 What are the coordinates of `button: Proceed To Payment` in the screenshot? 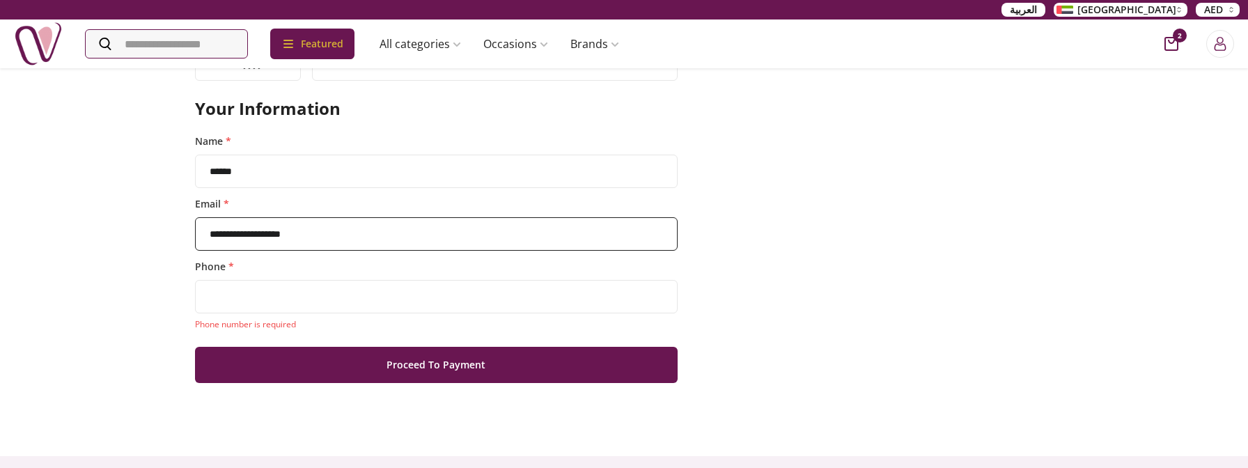 It's located at (436, 365).